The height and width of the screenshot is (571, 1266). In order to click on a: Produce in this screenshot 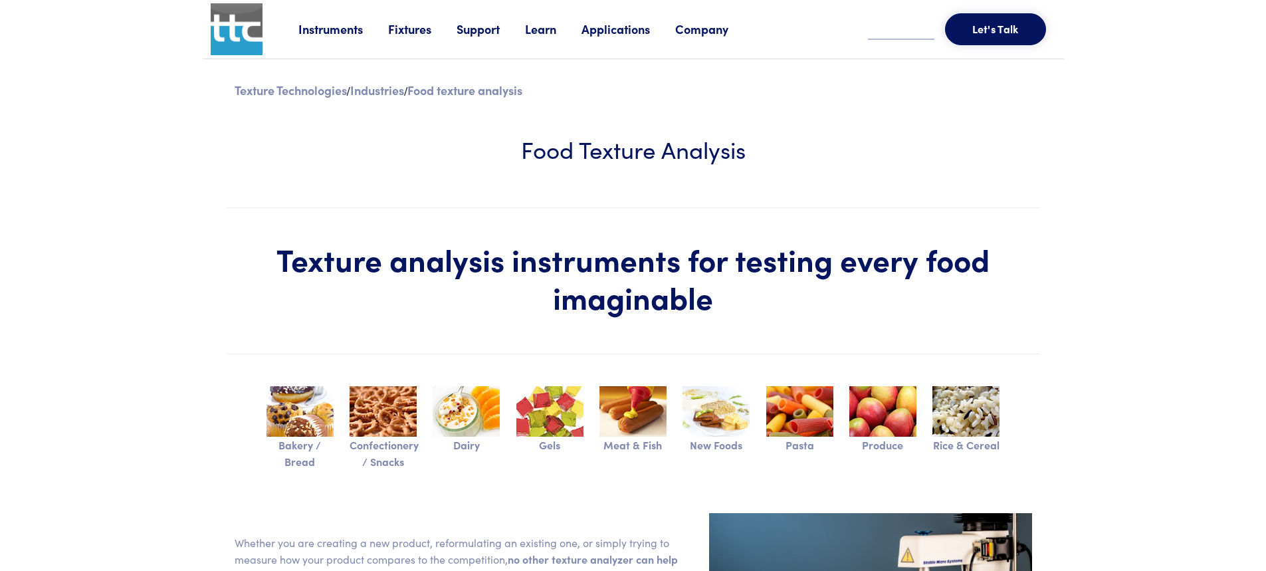, I will do `click(883, 427)`.